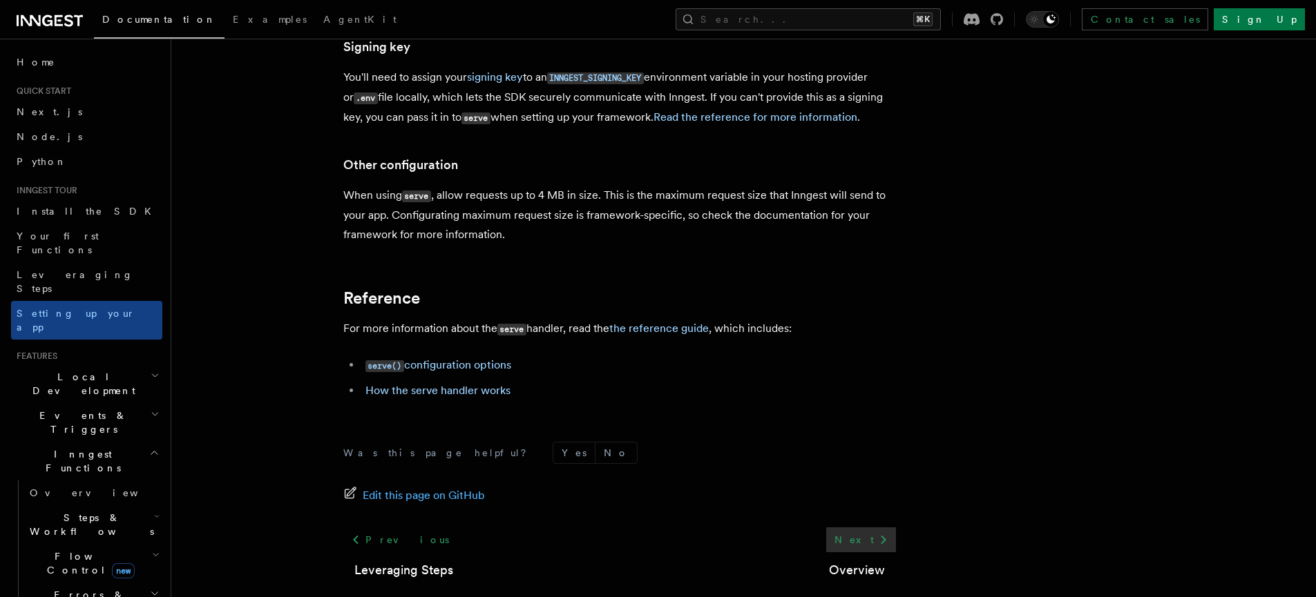 The height and width of the screenshot is (597, 1316). What do you see at coordinates (381, 298) in the screenshot?
I see `a: Reference` at bounding box center [381, 298].